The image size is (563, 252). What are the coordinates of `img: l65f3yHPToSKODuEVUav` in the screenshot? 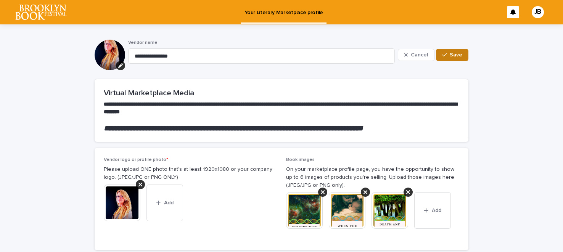 It's located at (41, 12).